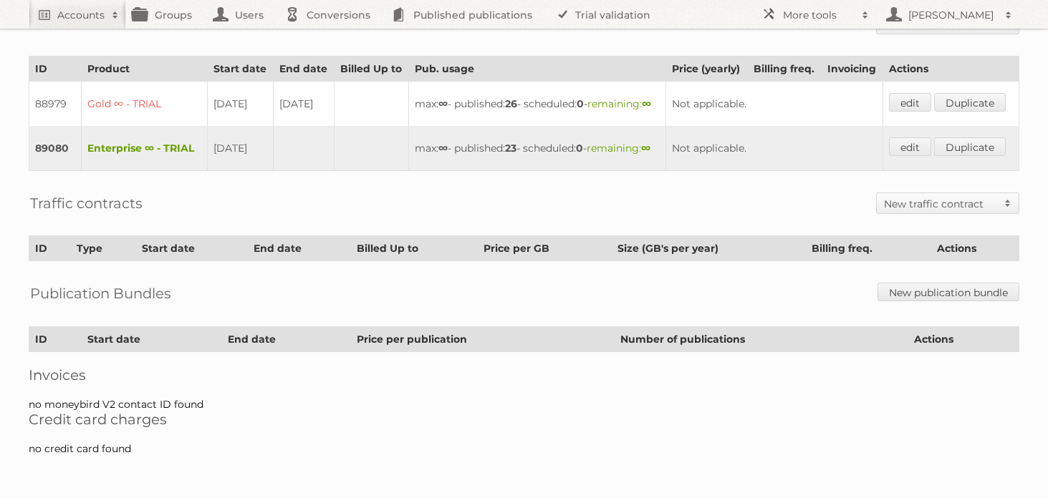 This screenshot has height=498, width=1048. I want to click on td: 89080, so click(55, 148).